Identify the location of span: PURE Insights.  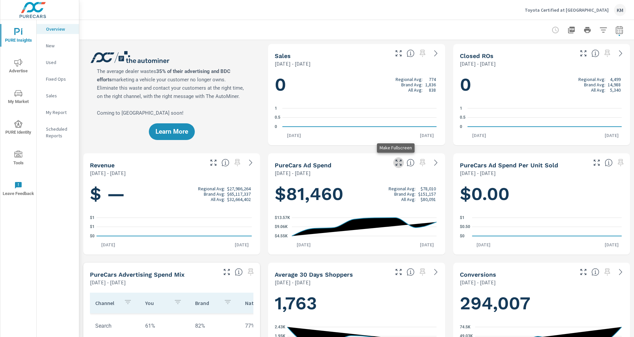
(18, 36).